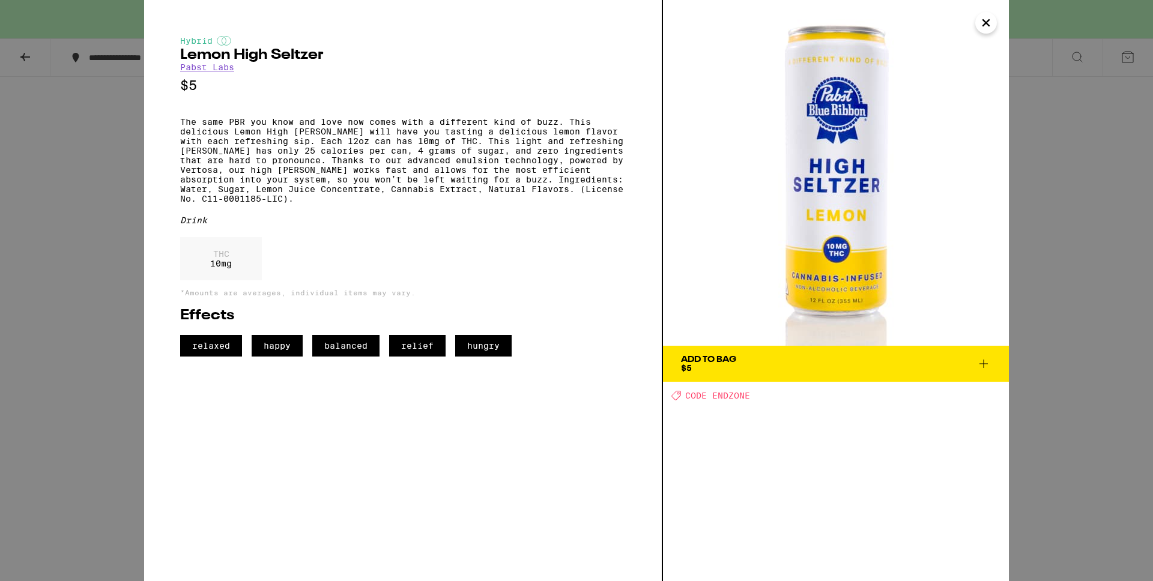 The image size is (1153, 581). I want to click on button: Close, so click(986, 23).